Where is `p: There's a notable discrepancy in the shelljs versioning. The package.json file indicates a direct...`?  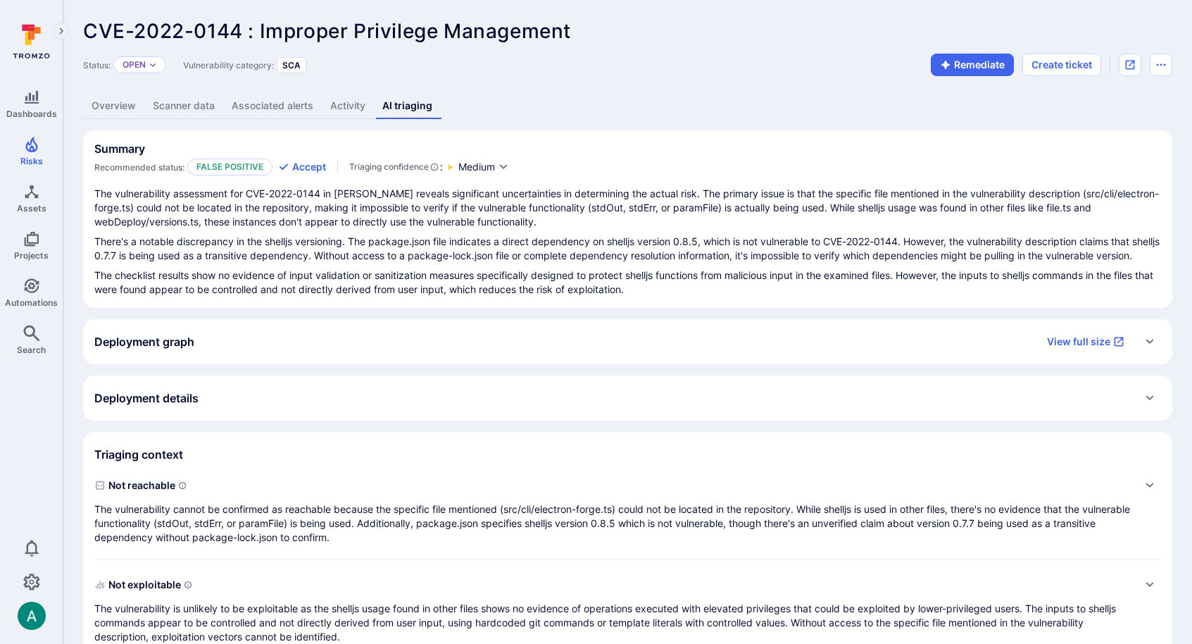
p: There's a notable discrepancy in the shelljs versioning. The package.json file indicates a direct... is located at coordinates (628, 249).